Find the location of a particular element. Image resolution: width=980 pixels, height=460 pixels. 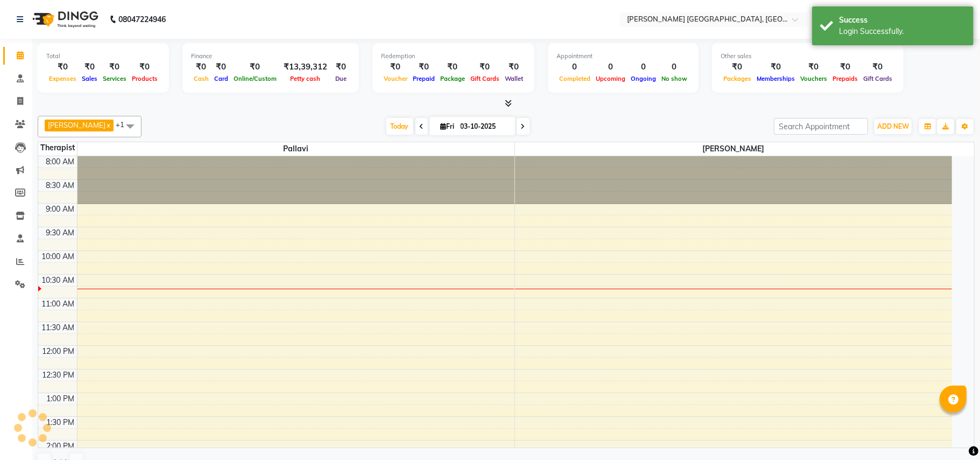

div: Login Successfully. is located at coordinates (902, 31).